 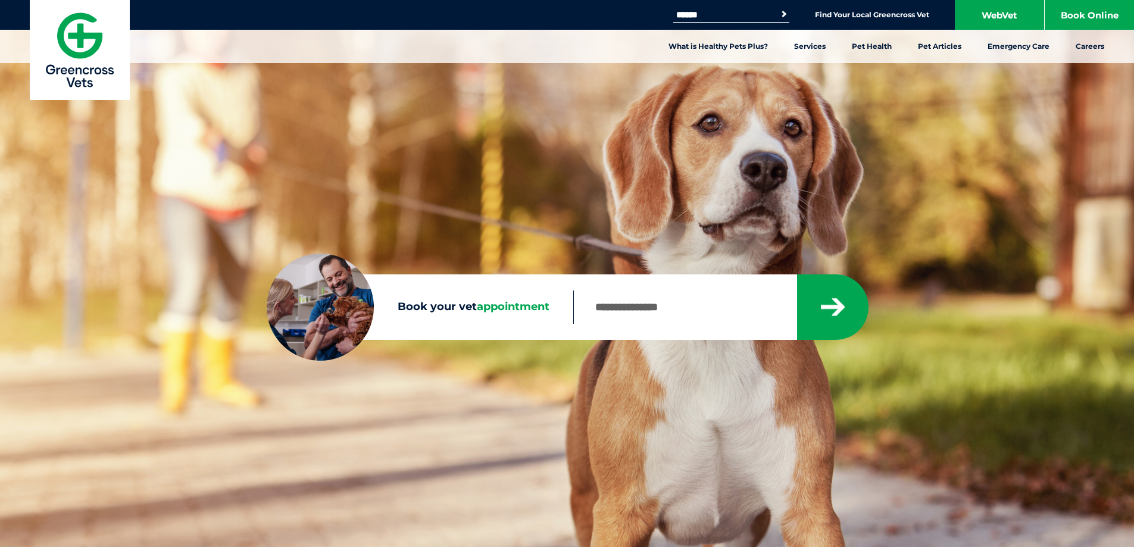 I want to click on a: Pet Articles, so click(x=939, y=46).